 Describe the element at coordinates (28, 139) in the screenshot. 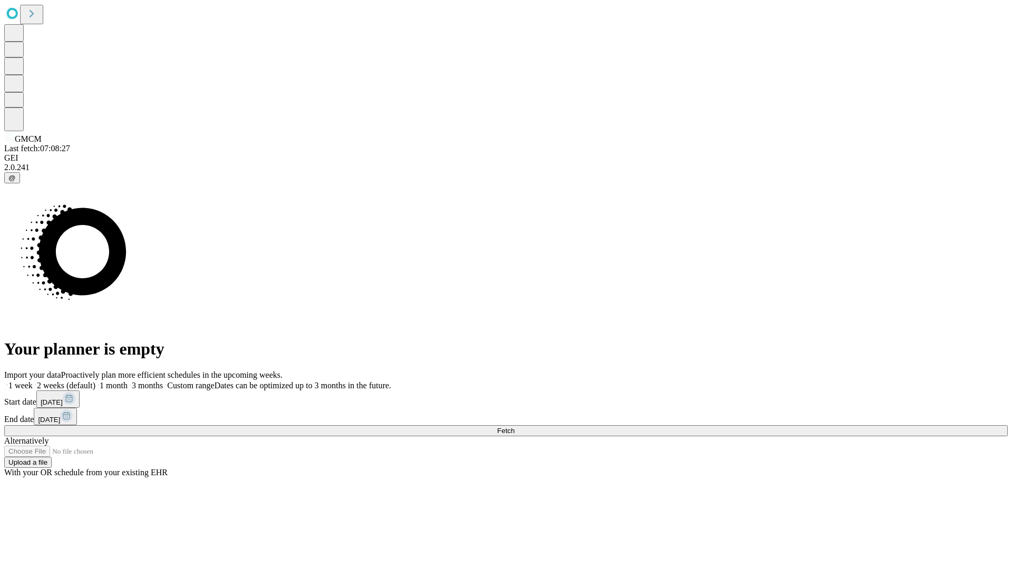

I see `span: GMCM` at that location.